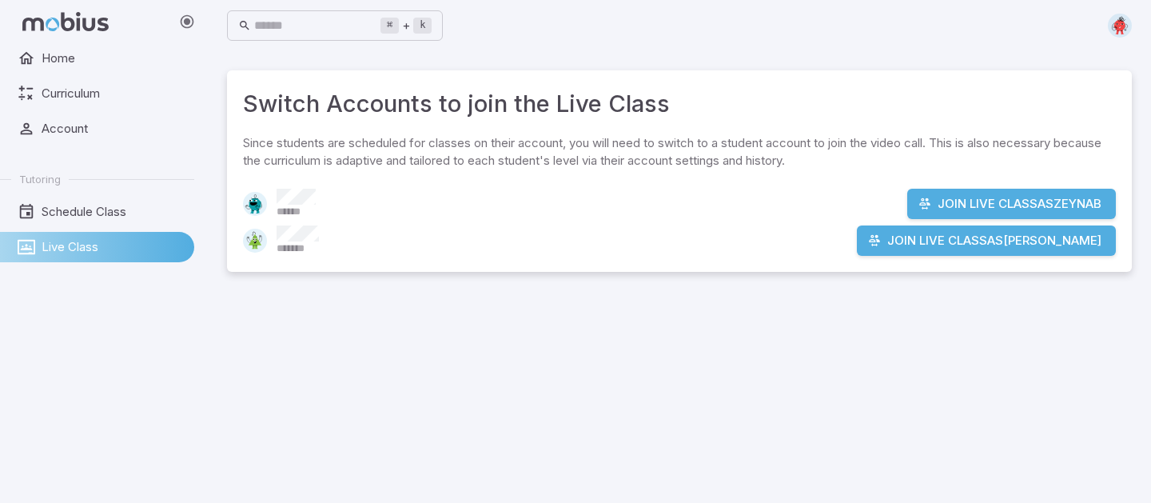 The height and width of the screenshot is (503, 1151). I want to click on img: triangle.svg, so click(255, 241).